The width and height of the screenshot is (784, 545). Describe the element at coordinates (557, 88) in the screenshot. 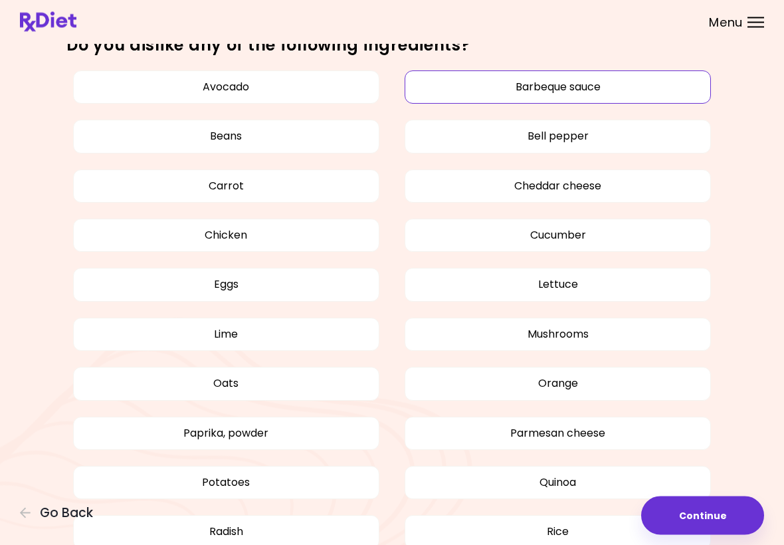

I see `button: Barbeque sauce` at that location.